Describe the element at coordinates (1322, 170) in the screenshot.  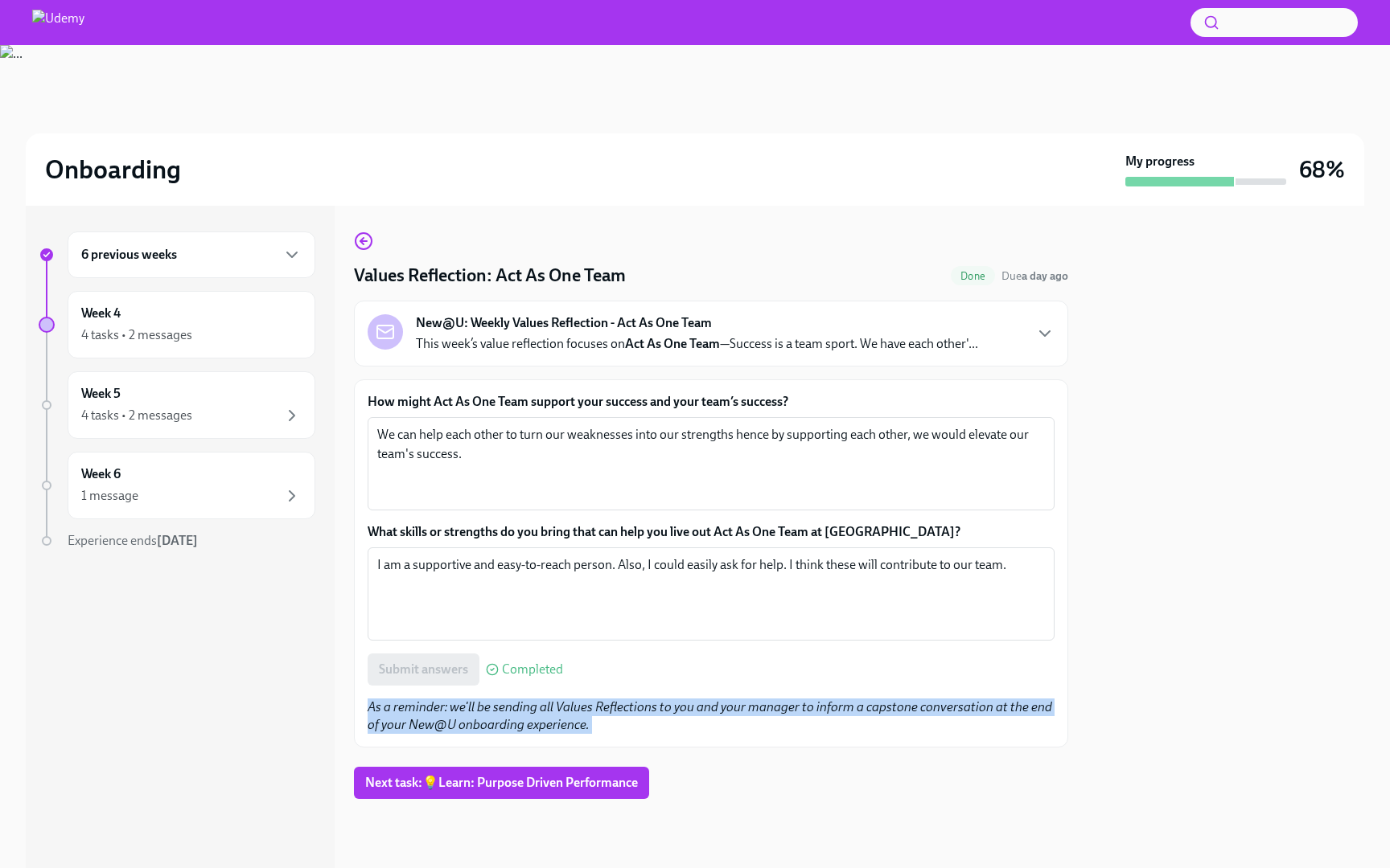
I see `h3: 68%` at that location.